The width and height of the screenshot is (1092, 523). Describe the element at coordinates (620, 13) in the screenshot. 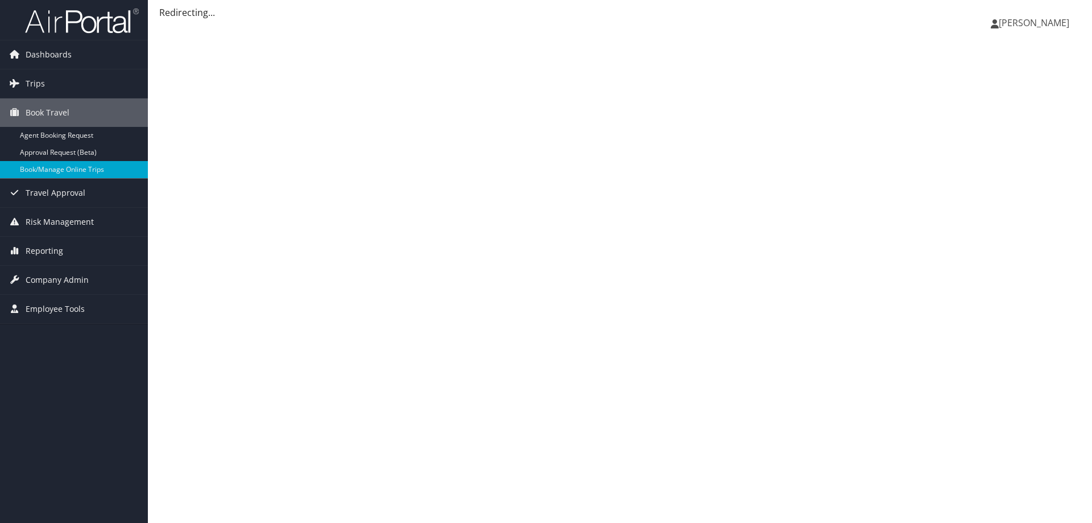

I see `div: Redirecting...` at that location.